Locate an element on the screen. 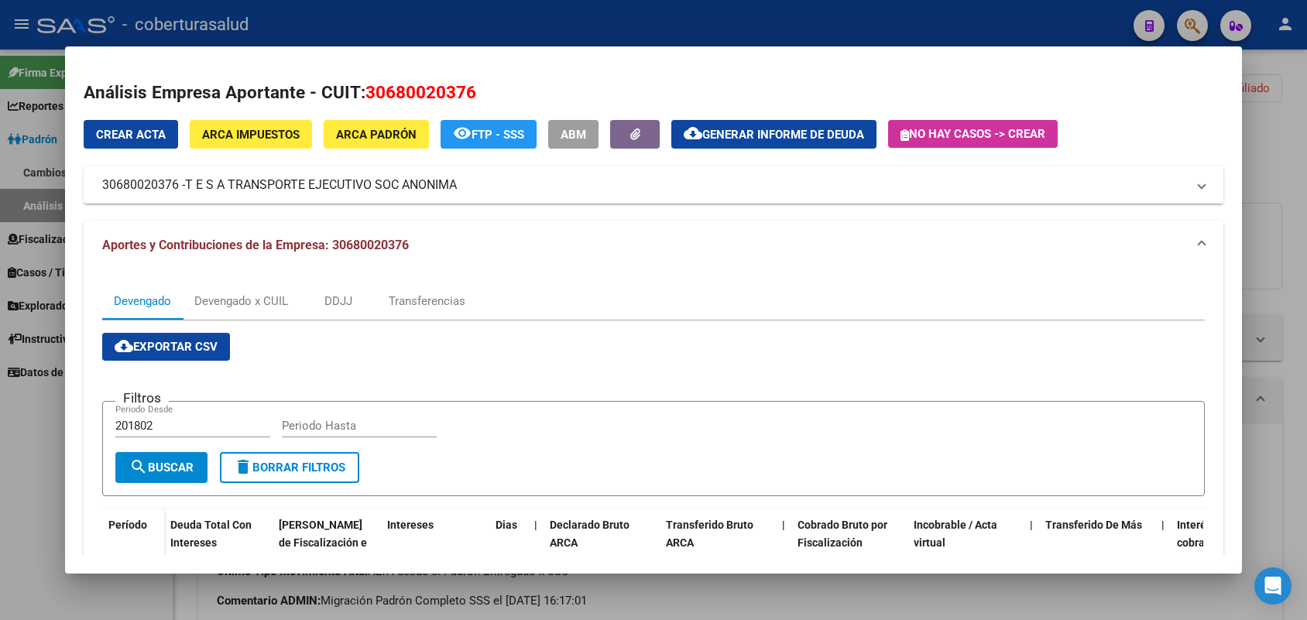  span: Período is located at coordinates (128, 525).